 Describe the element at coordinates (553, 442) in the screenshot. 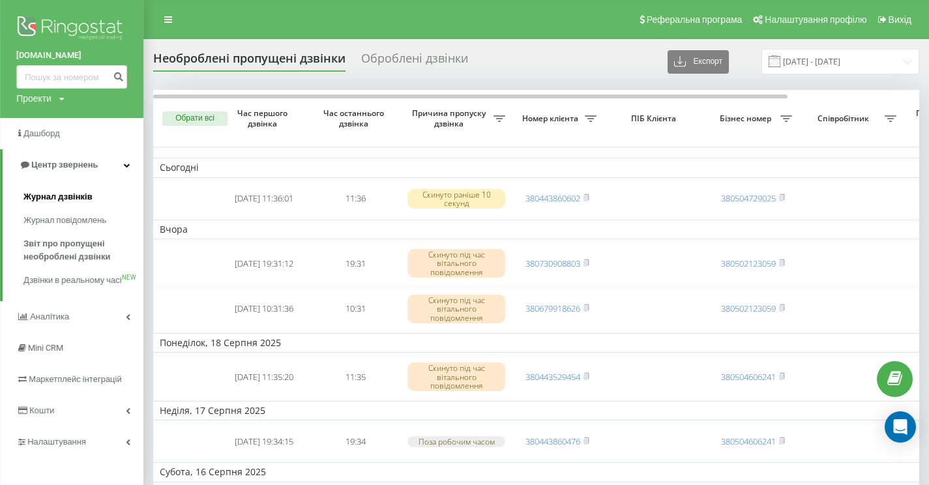

I see `a: 380443860476` at that location.